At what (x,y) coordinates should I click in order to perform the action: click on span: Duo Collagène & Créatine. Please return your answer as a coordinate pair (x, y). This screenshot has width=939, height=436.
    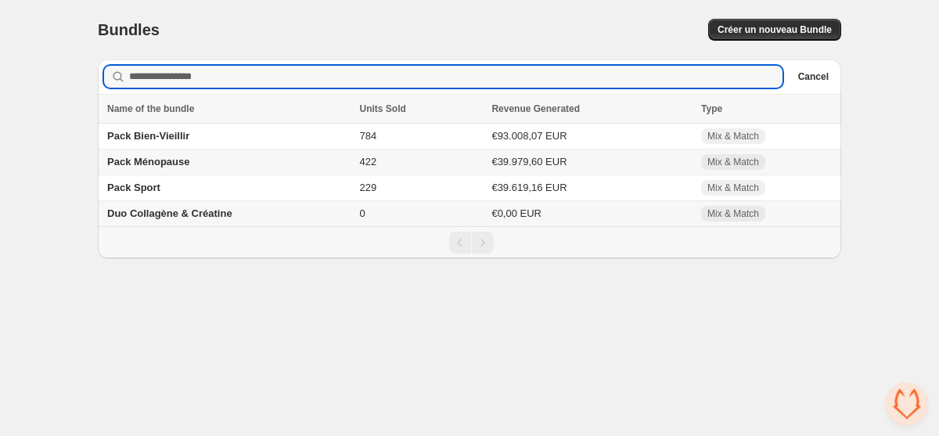
    Looking at the image, I should click on (170, 213).